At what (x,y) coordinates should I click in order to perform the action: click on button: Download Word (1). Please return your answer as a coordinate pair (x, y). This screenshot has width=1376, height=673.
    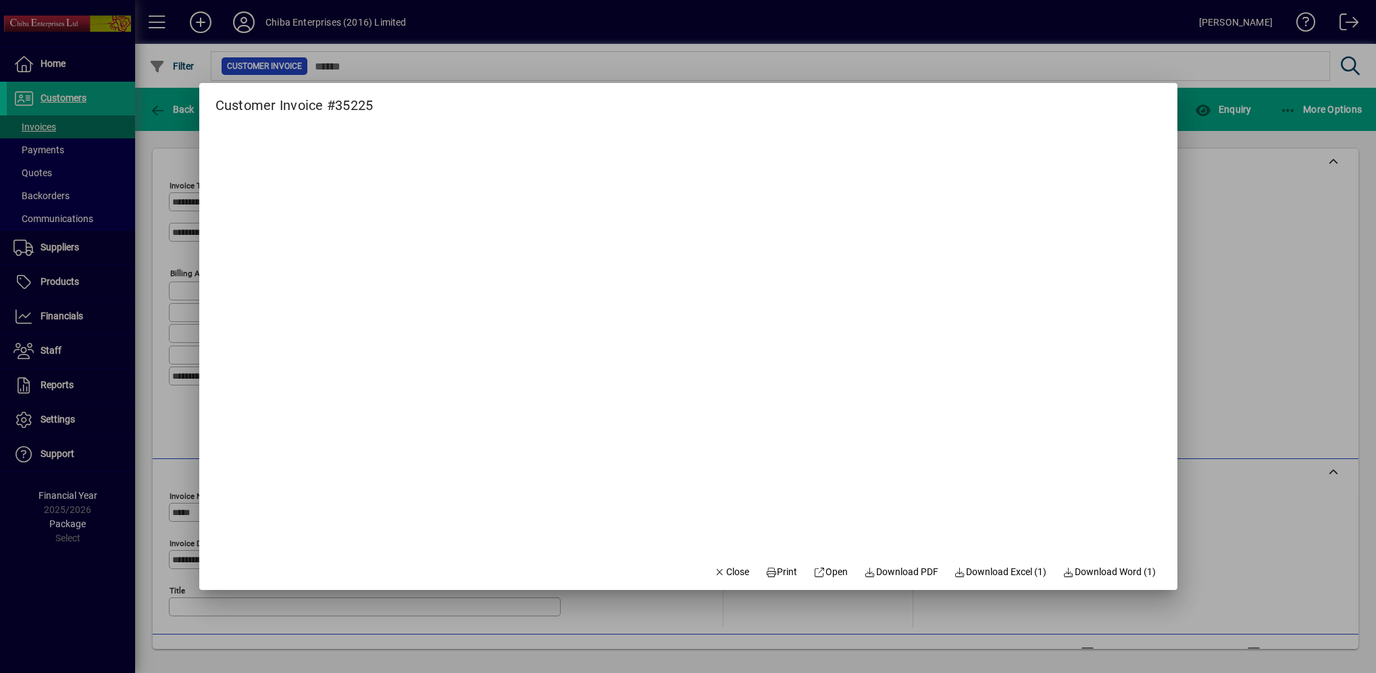
    Looking at the image, I should click on (1109, 573).